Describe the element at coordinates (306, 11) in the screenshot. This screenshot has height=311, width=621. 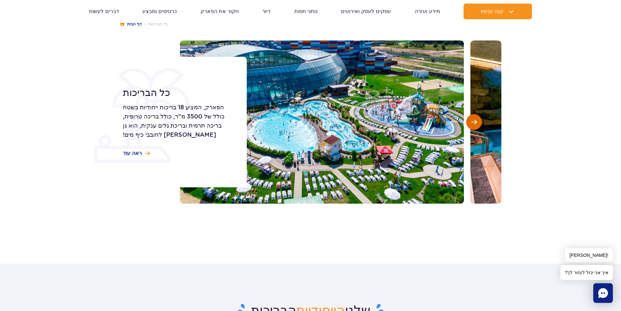
I see `font: נותני חסות` at that location.